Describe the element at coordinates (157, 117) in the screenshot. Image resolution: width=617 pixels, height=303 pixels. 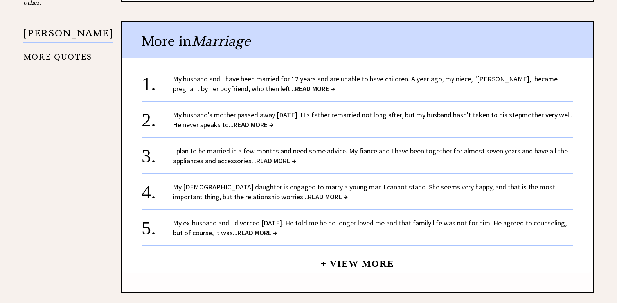
I see `div: 2.` at that location.